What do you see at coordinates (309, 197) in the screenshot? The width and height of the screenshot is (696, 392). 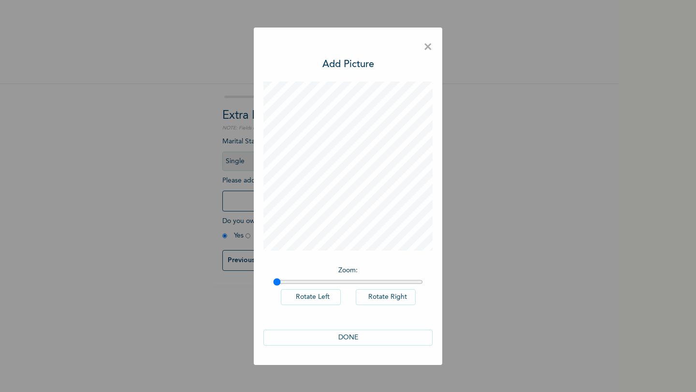 I see `span: Please add a recent Passport Photograph` at bounding box center [309, 197].